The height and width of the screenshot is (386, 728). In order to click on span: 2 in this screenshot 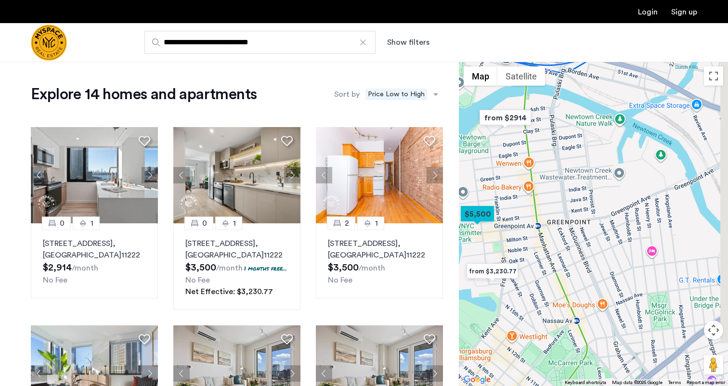, I will do `click(347, 223)`.